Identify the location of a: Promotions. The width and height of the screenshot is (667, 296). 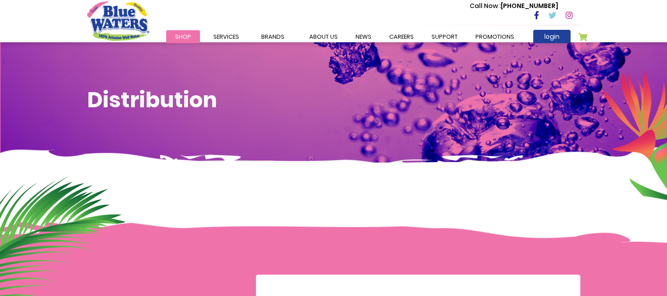
(495, 36).